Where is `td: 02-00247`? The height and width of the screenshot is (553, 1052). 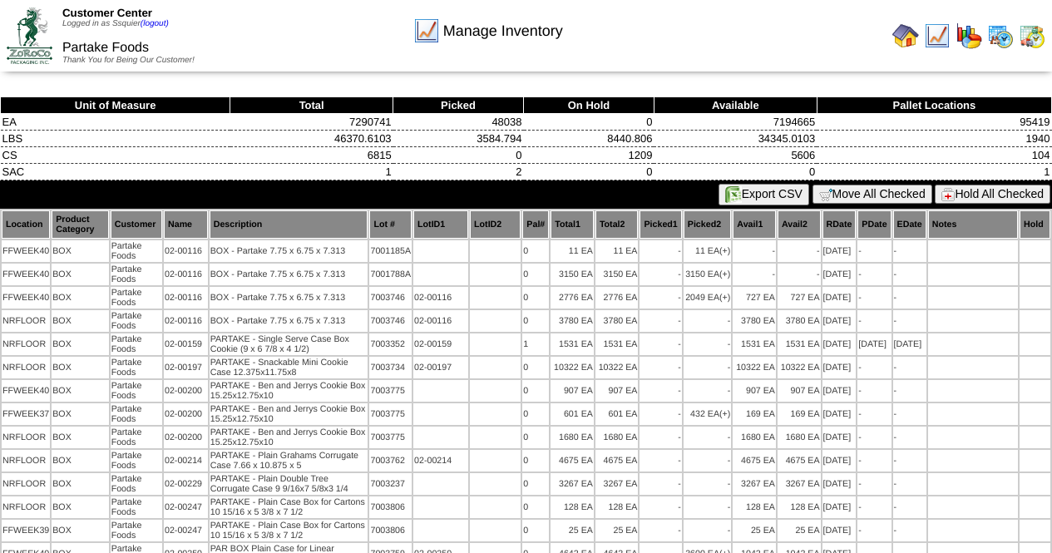 td: 02-00247 is located at coordinates (185, 507).